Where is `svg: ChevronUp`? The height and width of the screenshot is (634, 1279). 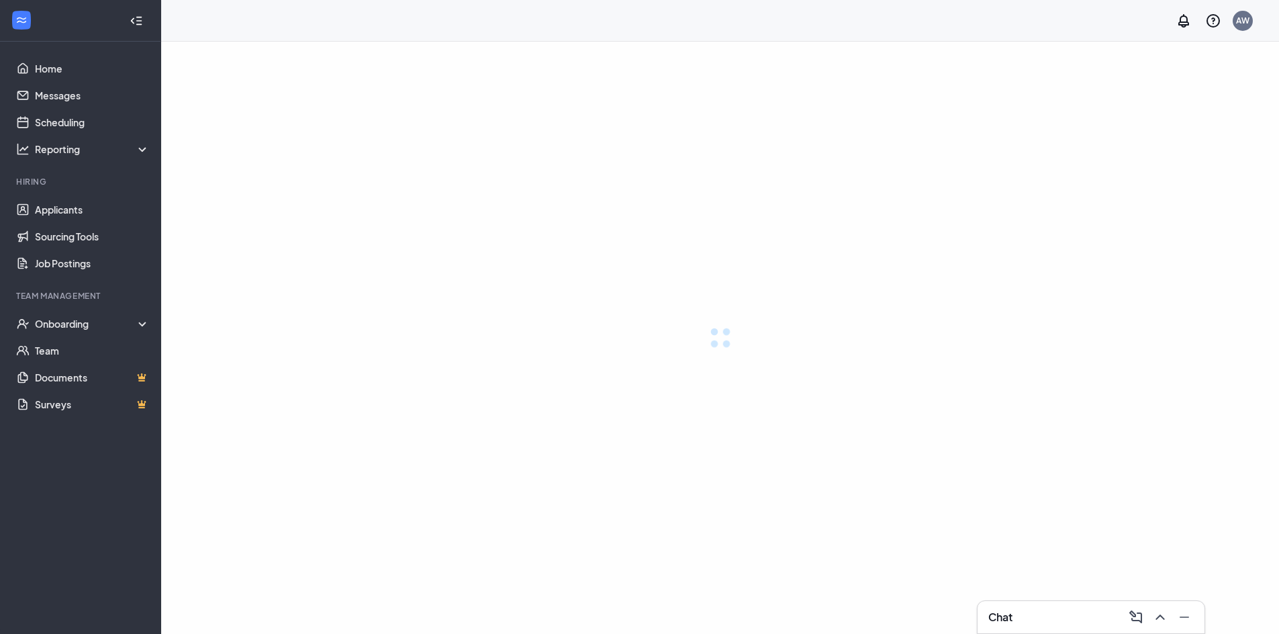 svg: ChevronUp is located at coordinates (1160, 617).